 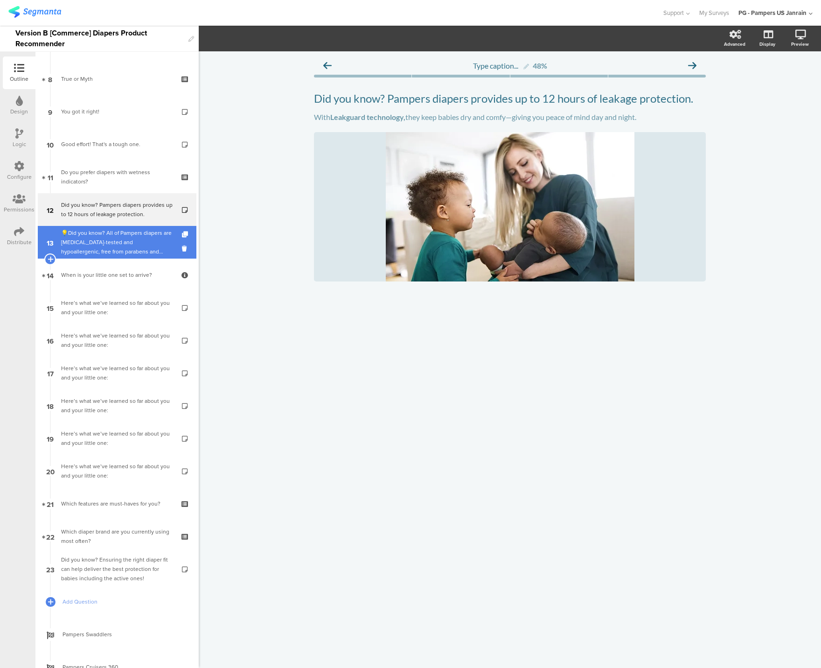 I want to click on div: Preview, so click(x=800, y=44).